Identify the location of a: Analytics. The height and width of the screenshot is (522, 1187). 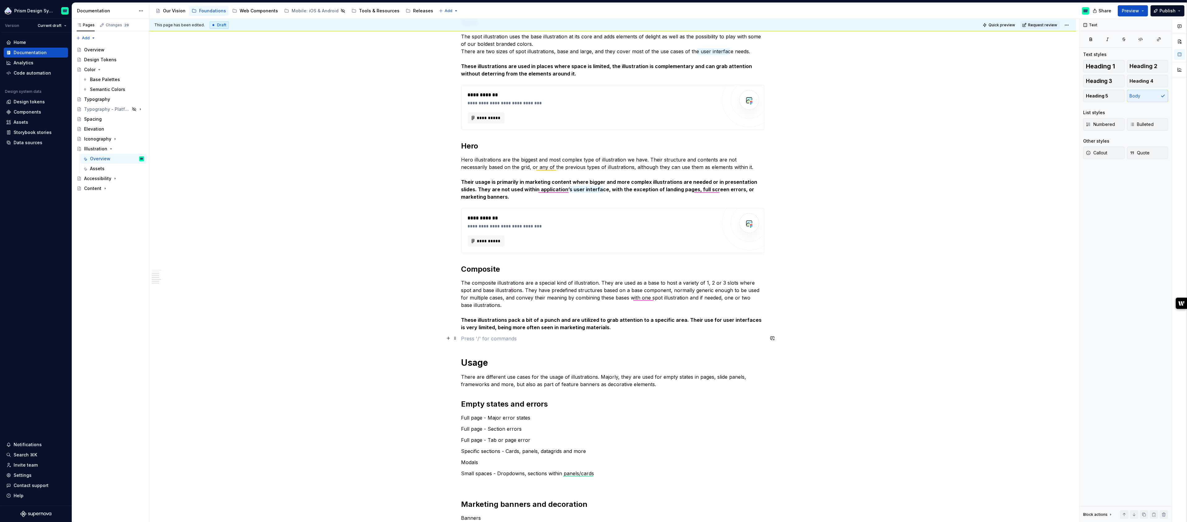
(36, 63).